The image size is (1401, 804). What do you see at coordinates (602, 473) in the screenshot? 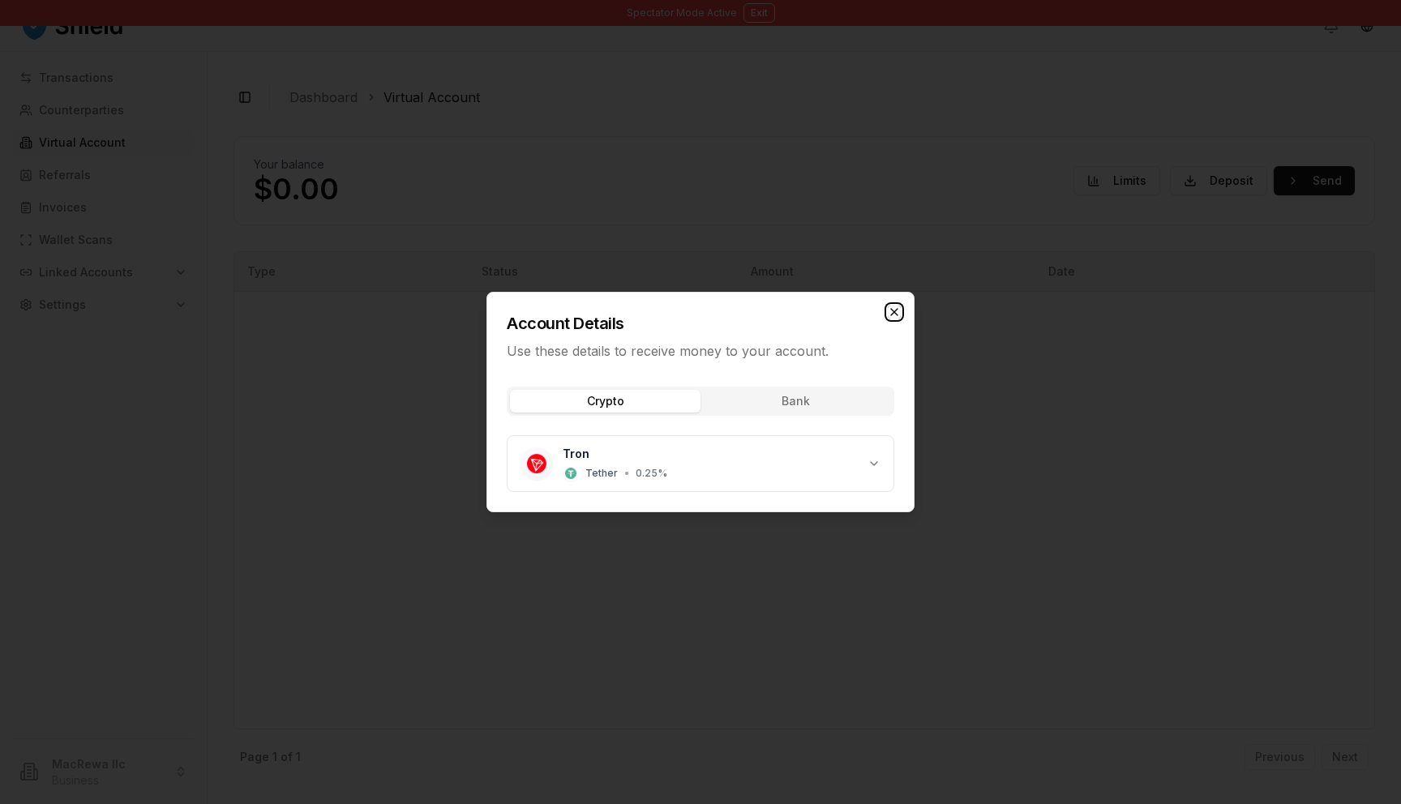
I see `span: Tether` at bounding box center [602, 473].